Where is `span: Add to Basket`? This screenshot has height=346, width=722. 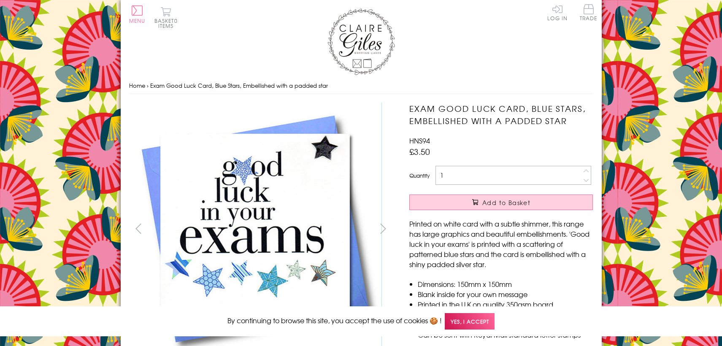
span: Add to Basket is located at coordinates (507, 203).